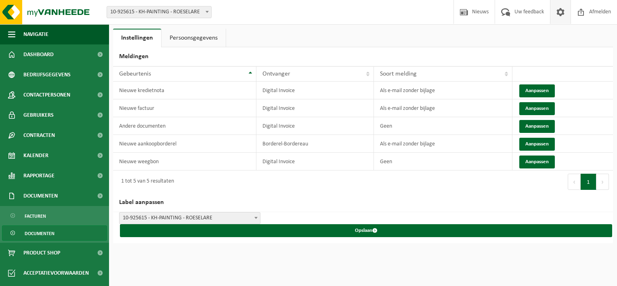 The height and width of the screenshot is (286, 617). What do you see at coordinates (36, 155) in the screenshot?
I see `span: Kalender` at bounding box center [36, 155].